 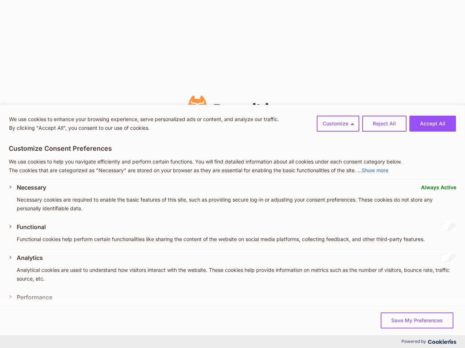 What do you see at coordinates (236, 275) in the screenshot?
I see `p: Analytical cookies are used to understand how visitors interact with the website. These cookies h...` at bounding box center [236, 275].